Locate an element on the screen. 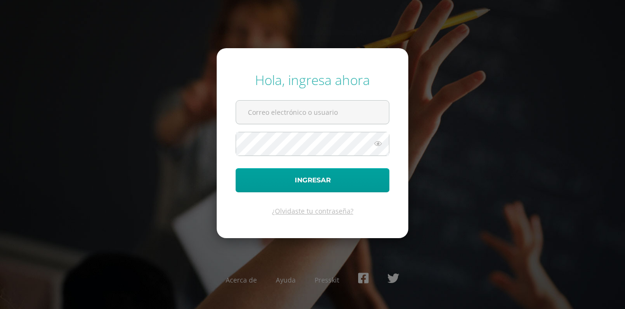  a: Ayuda is located at coordinates (286, 280).